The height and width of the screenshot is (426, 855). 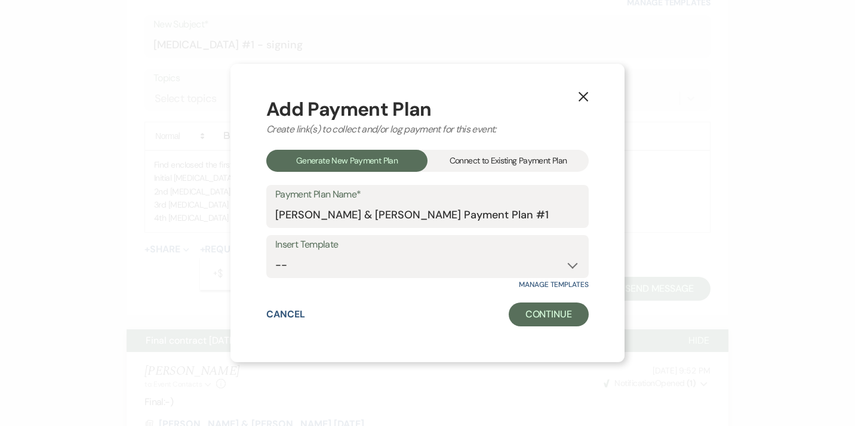 What do you see at coordinates (427, 195) in the screenshot?
I see `label: Payment Plan Name*` at bounding box center [427, 195].